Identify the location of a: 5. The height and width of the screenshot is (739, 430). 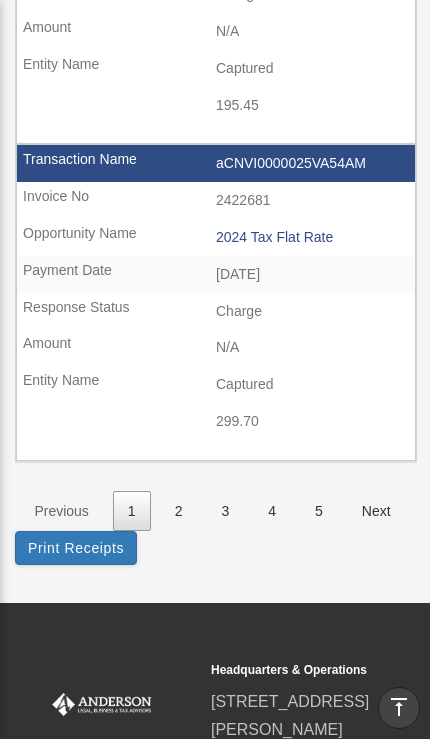
(319, 511).